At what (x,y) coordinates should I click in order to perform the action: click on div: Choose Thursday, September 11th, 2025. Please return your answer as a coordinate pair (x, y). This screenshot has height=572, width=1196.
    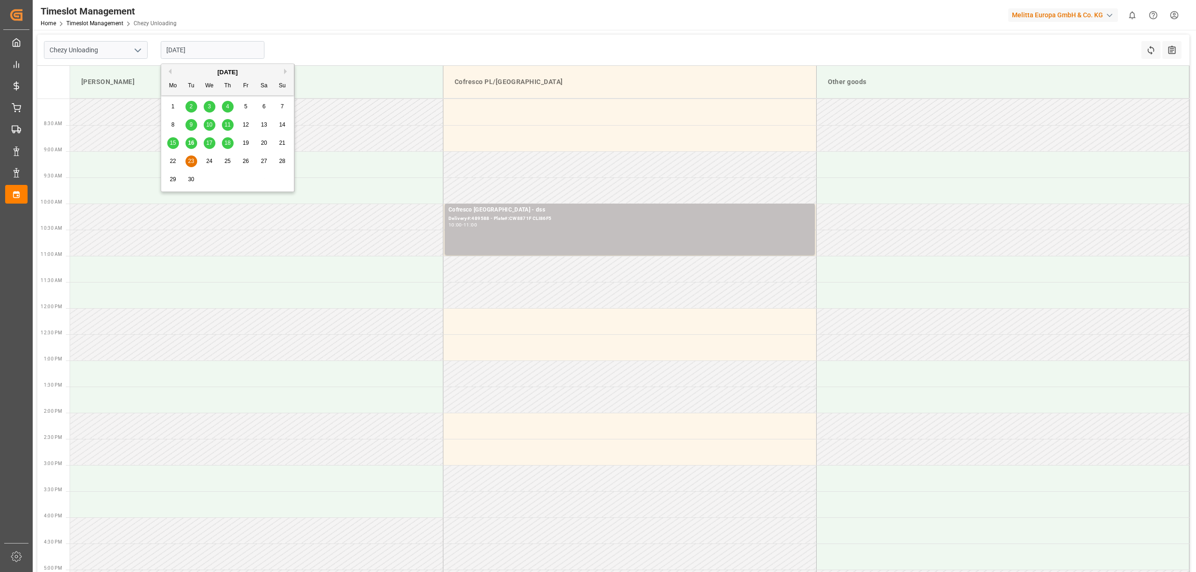
    Looking at the image, I should click on (228, 125).